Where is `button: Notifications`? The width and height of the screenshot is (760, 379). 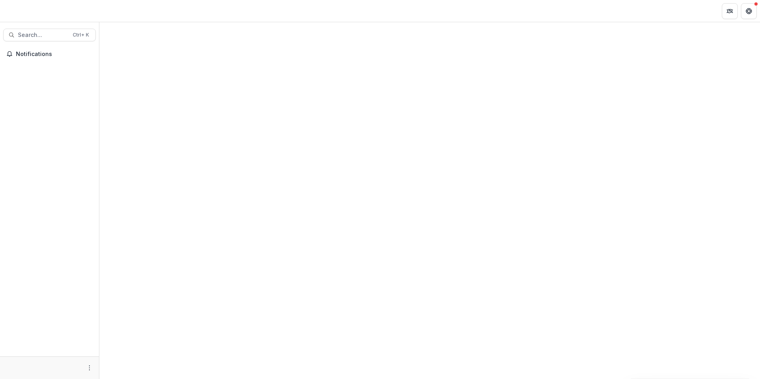
button: Notifications is located at coordinates (49, 54).